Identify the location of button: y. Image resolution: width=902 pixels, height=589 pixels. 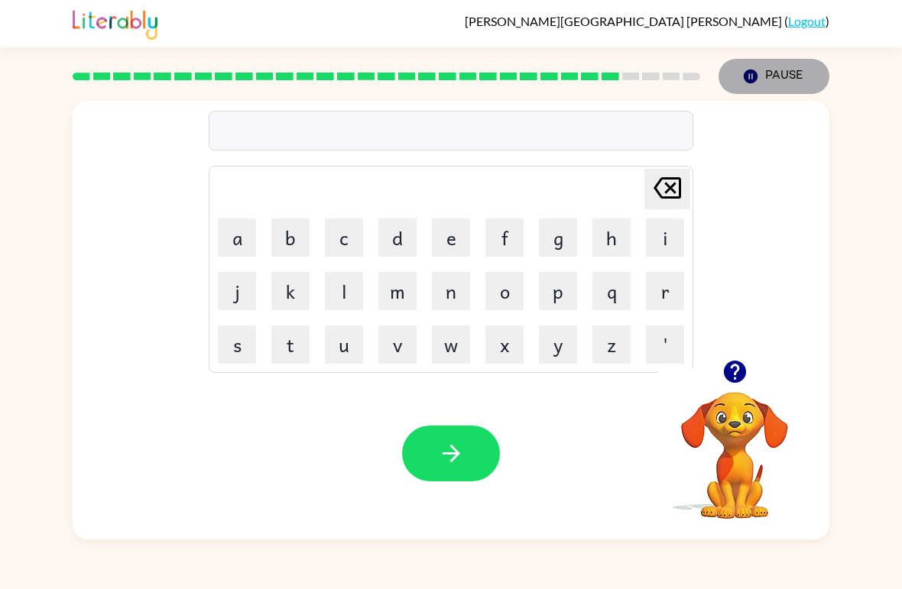
(558, 345).